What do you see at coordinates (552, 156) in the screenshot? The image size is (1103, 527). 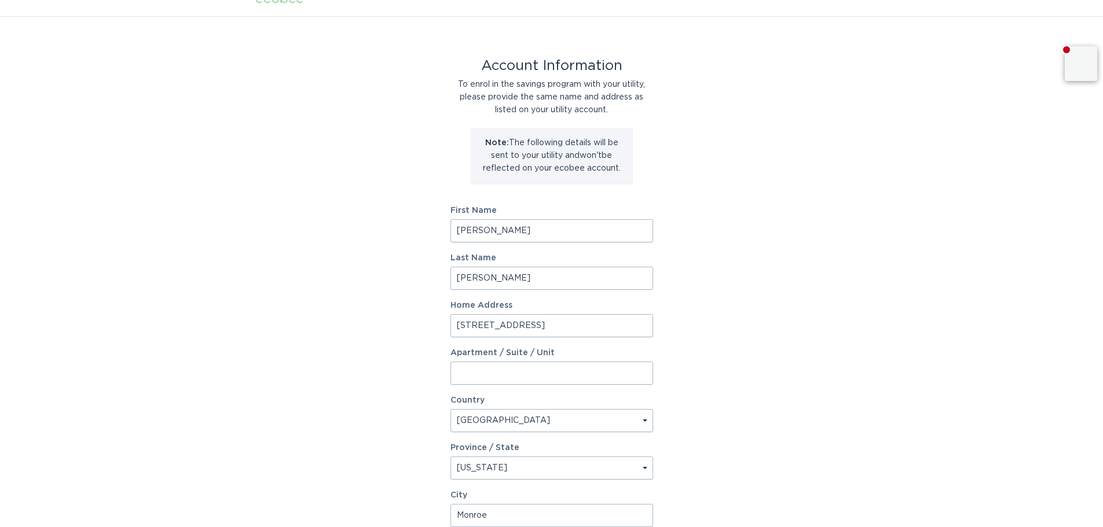 I see `p: The following details will be sent to your utility and won't be reflected on your ecobee account.` at bounding box center [552, 156].